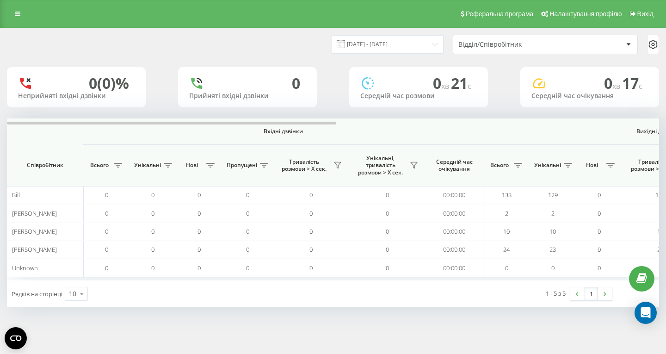  What do you see at coordinates (552, 195) in the screenshot?
I see `span: 129` at bounding box center [552, 195].